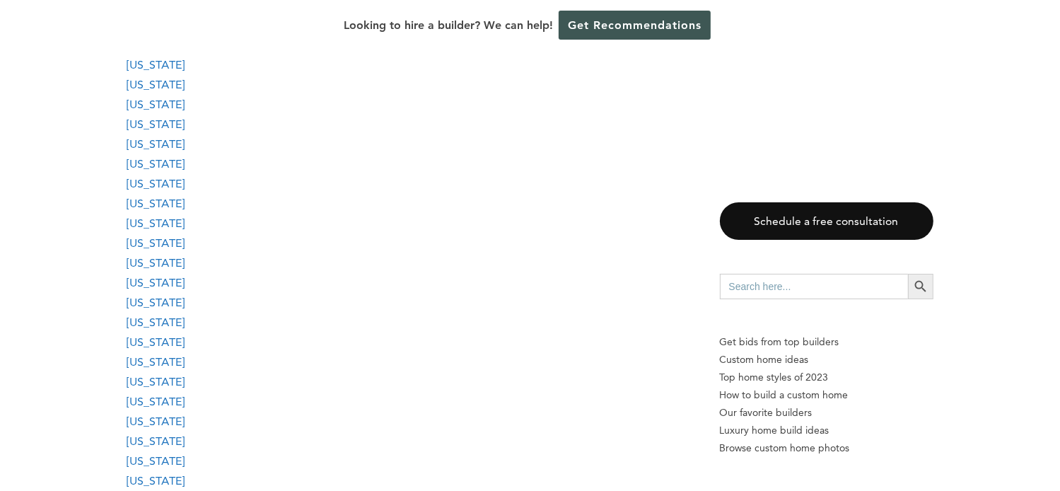  Describe the element at coordinates (827, 377) in the screenshot. I see `a: Top home styles of 2023` at that location.